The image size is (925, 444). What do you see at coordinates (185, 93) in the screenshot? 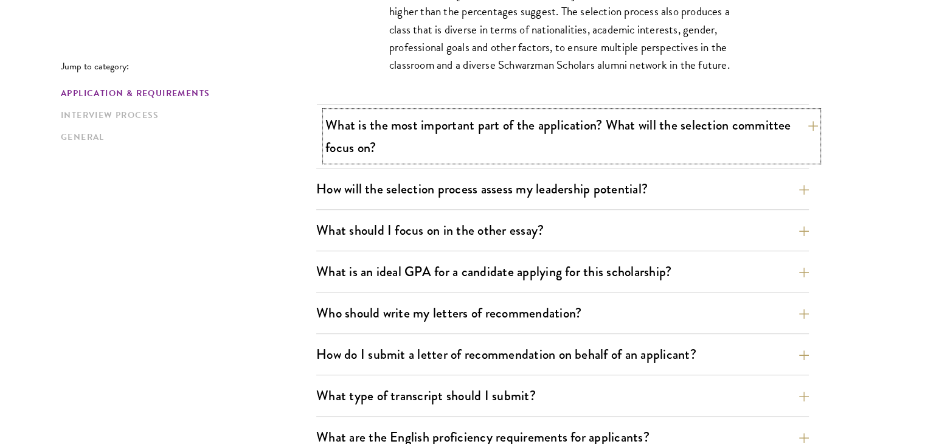
I see `a: Application & Requirements` at bounding box center [185, 93].